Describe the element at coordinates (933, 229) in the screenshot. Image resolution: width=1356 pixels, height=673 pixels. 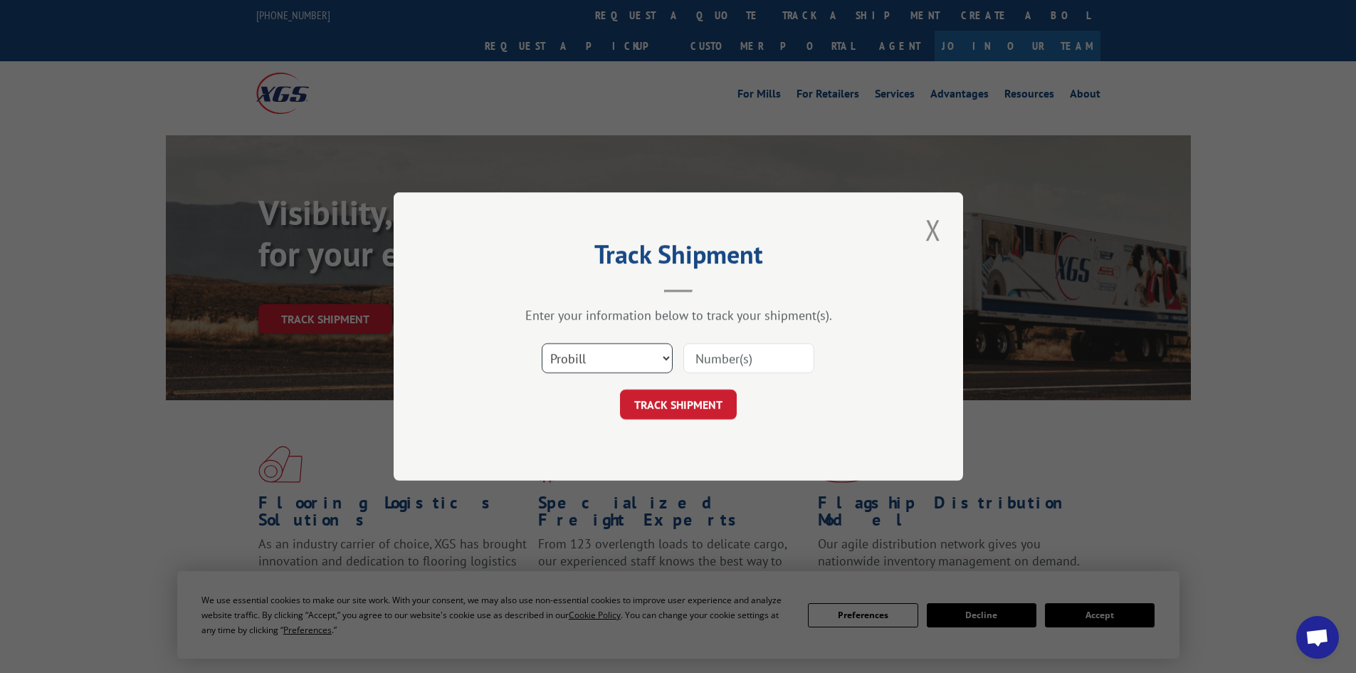
I see `button: Close modal` at that location.